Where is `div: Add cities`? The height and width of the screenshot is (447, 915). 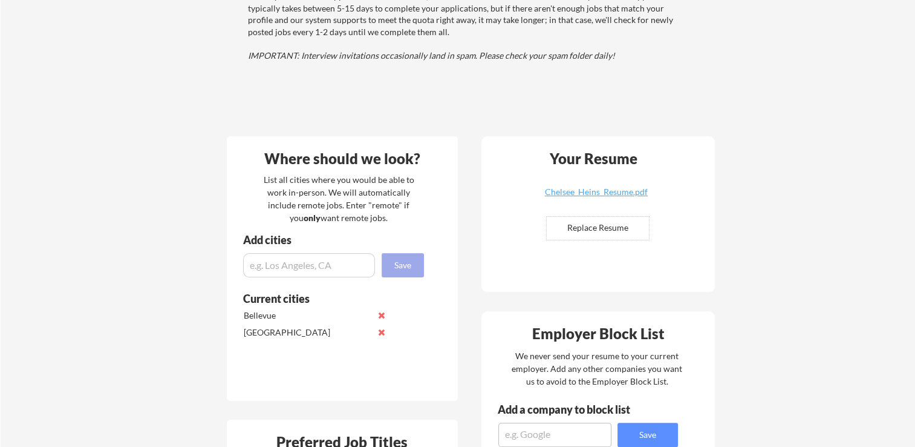
div: Add cities is located at coordinates (335, 240).